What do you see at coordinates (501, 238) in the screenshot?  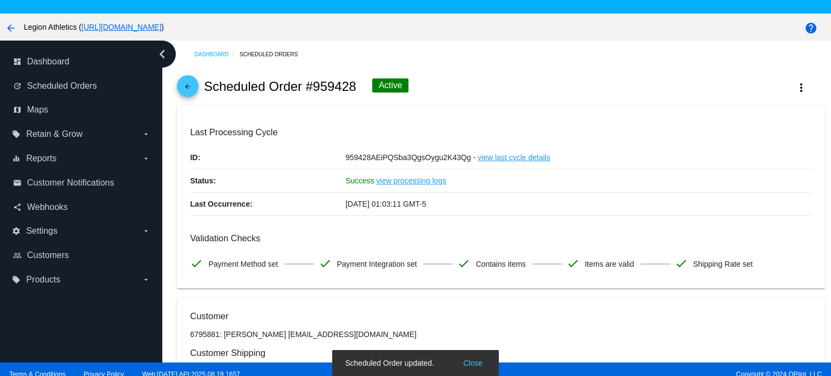 I see `h3: Validation Checks` at bounding box center [501, 238].